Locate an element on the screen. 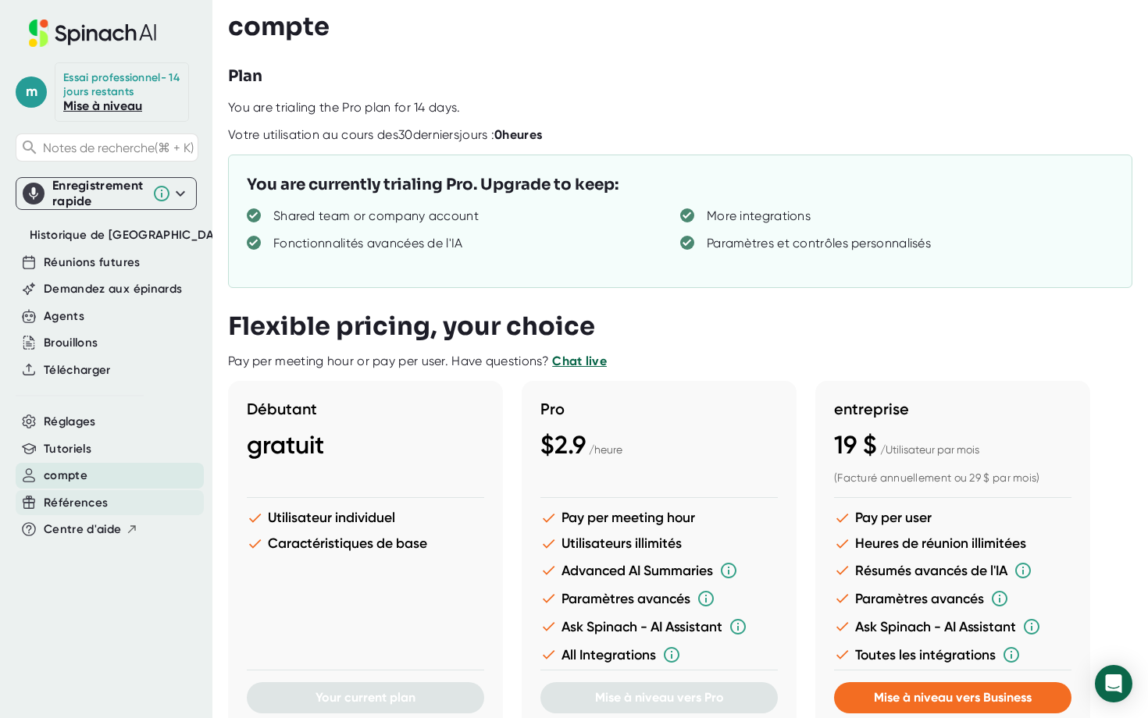  li: Caractéristiques de base is located at coordinates (365, 543).